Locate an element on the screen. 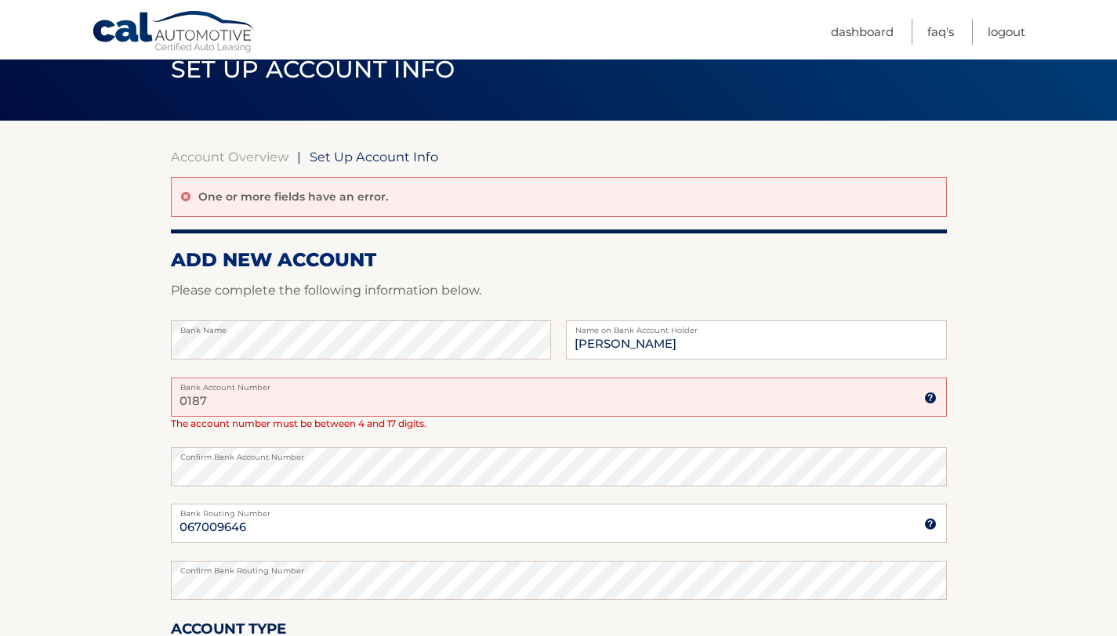 The width and height of the screenshot is (1117, 636). a: Cal Automotive is located at coordinates (174, 33).